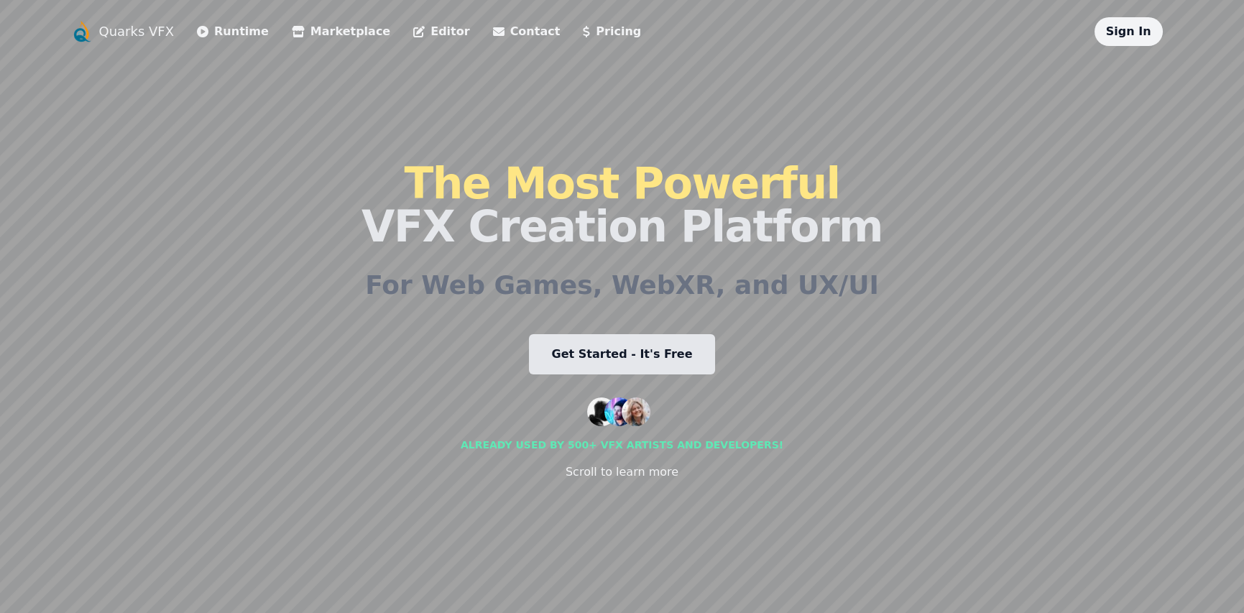 This screenshot has width=1244, height=613. I want to click on img: customer 2, so click(619, 412).